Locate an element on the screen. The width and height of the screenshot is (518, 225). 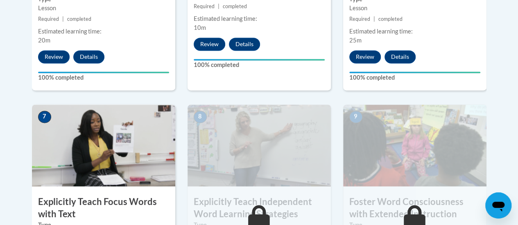
span: 9 is located at coordinates (356, 117).